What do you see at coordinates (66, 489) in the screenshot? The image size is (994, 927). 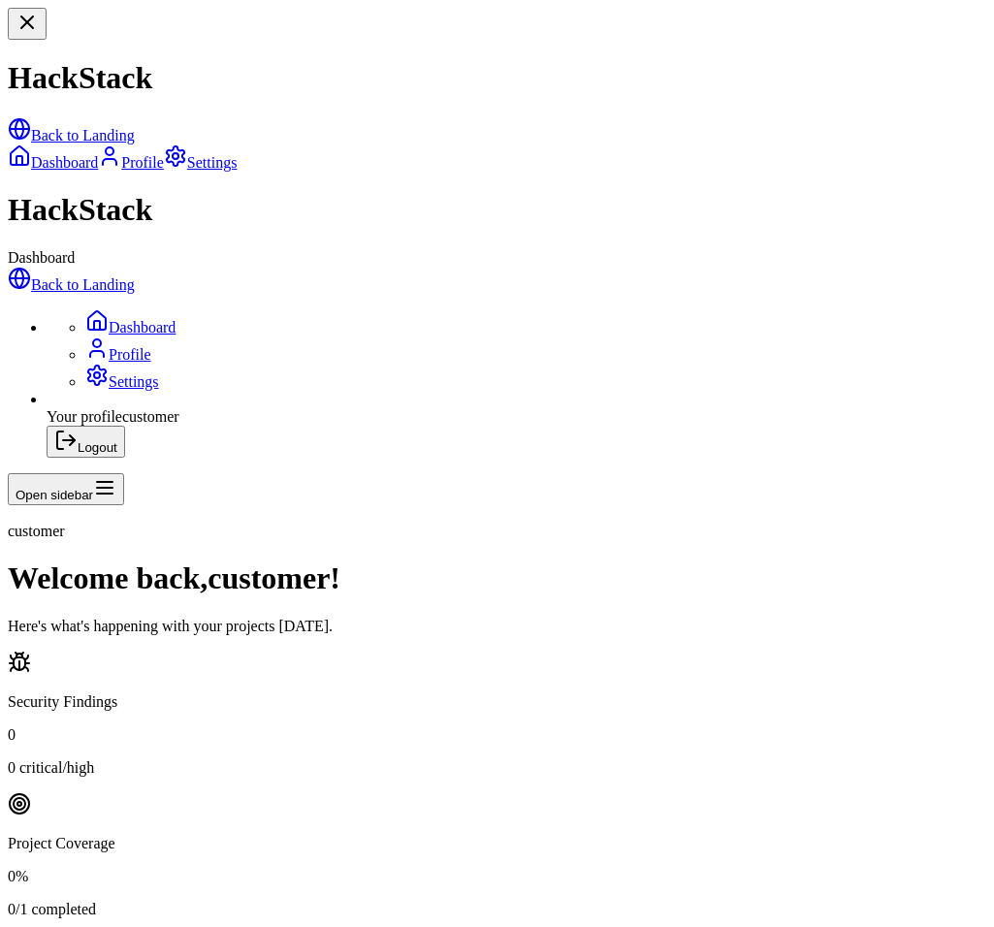 I see `button: Open sidebar` at bounding box center [66, 489].